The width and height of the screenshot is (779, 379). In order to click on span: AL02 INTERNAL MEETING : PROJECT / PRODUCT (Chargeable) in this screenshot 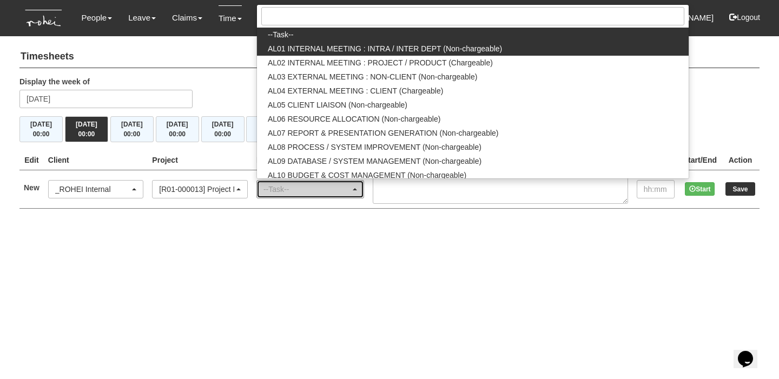, I will do `click(380, 63)`.